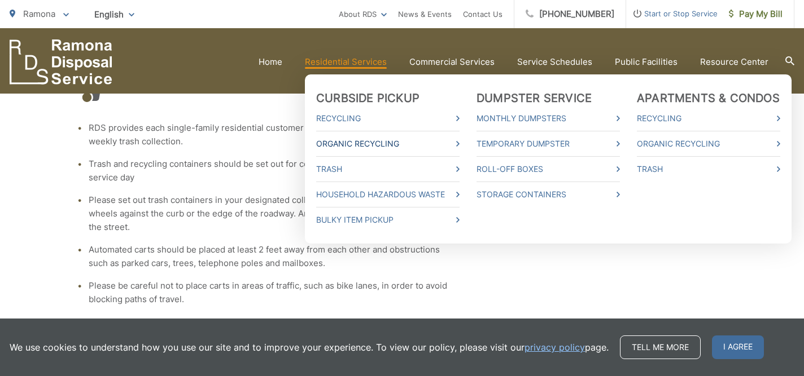 This screenshot has height=376, width=804. What do you see at coordinates (734, 62) in the screenshot?
I see `a: Resource Center` at bounding box center [734, 62].